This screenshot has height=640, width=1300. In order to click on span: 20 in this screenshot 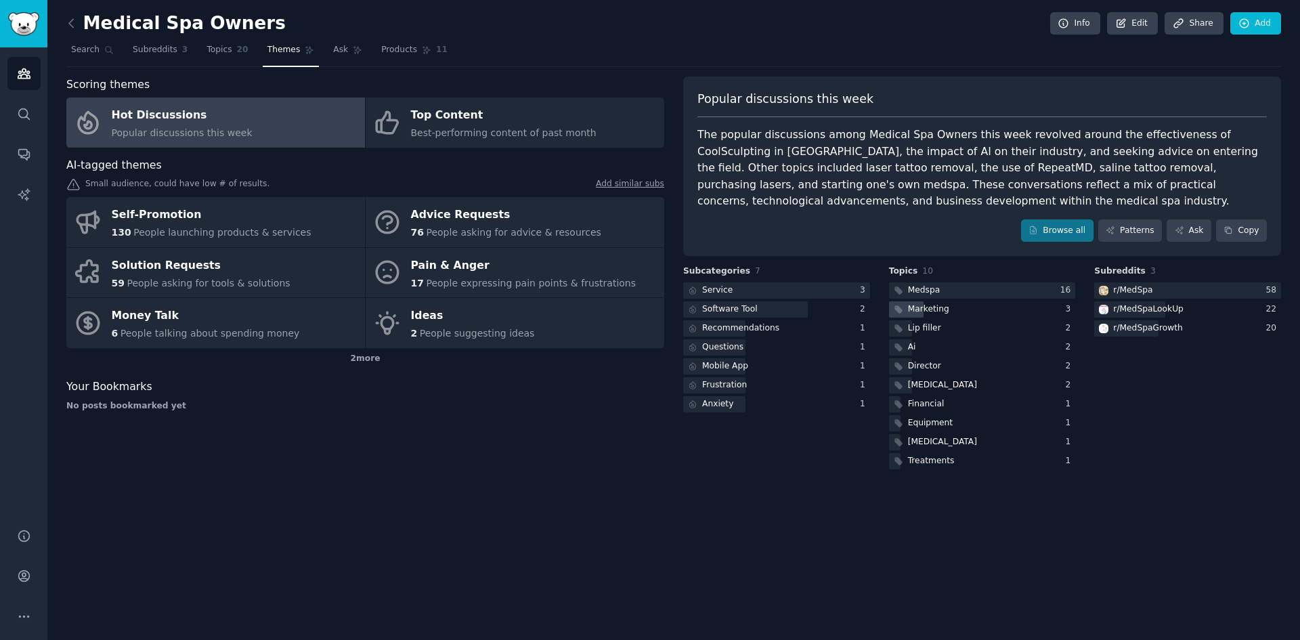, I will do `click(242, 50)`.